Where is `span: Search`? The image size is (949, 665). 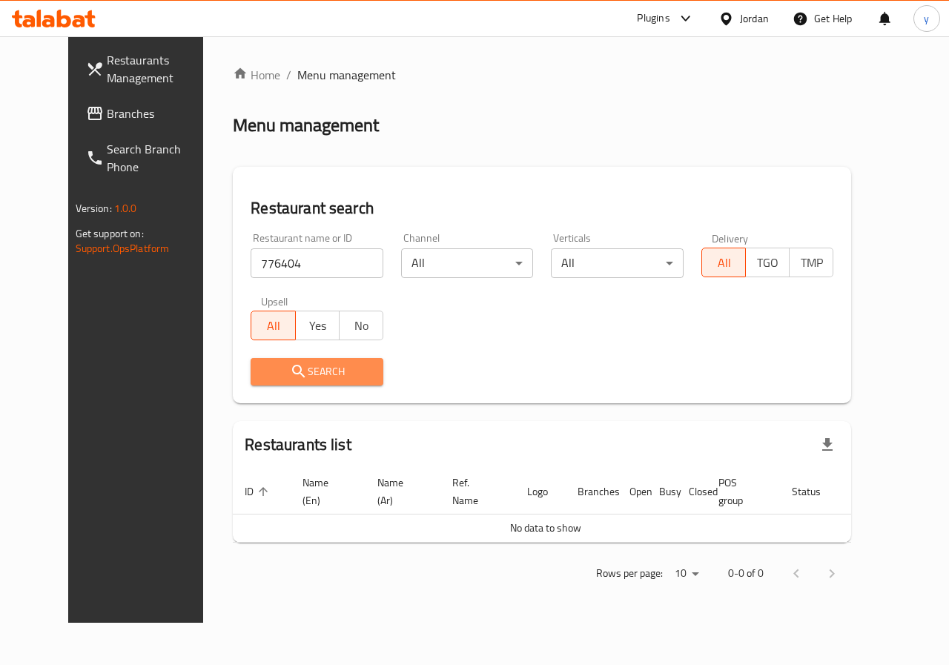 span: Search is located at coordinates (317, 371).